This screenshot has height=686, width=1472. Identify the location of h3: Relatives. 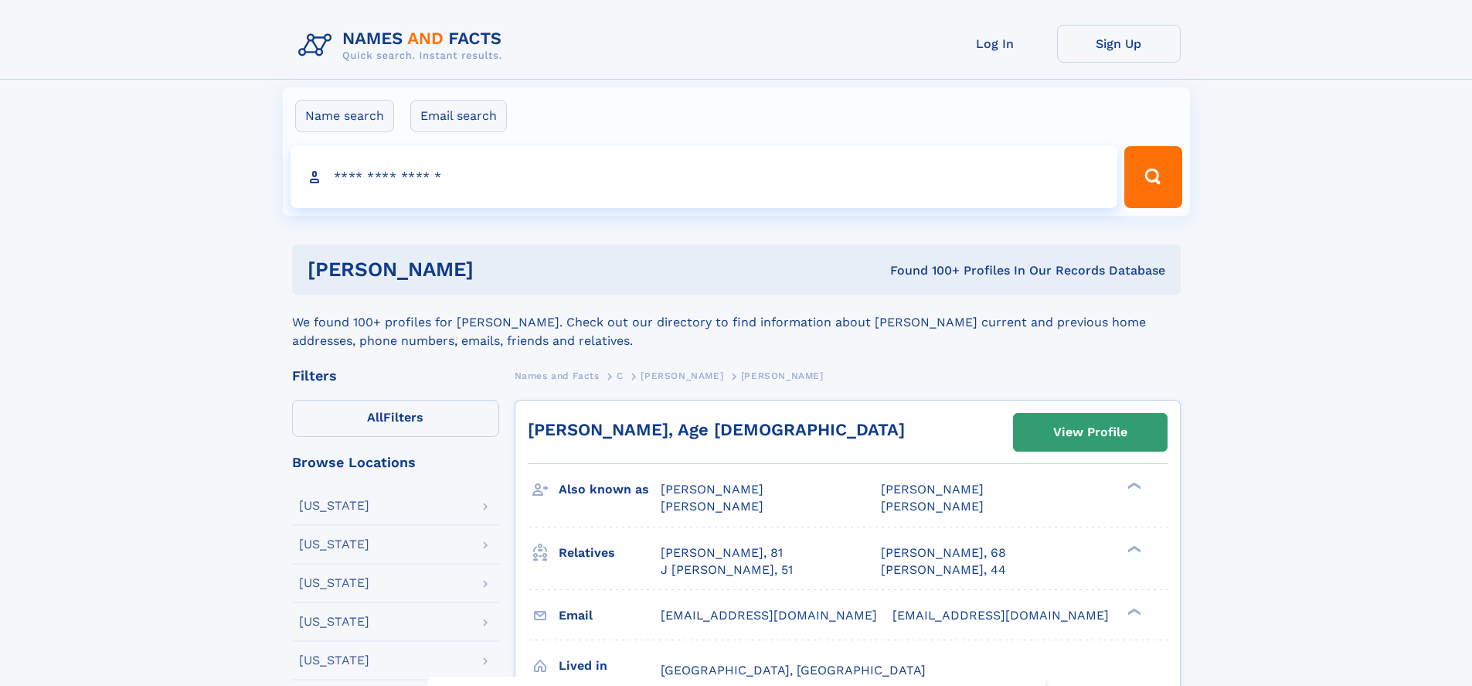
(610, 553).